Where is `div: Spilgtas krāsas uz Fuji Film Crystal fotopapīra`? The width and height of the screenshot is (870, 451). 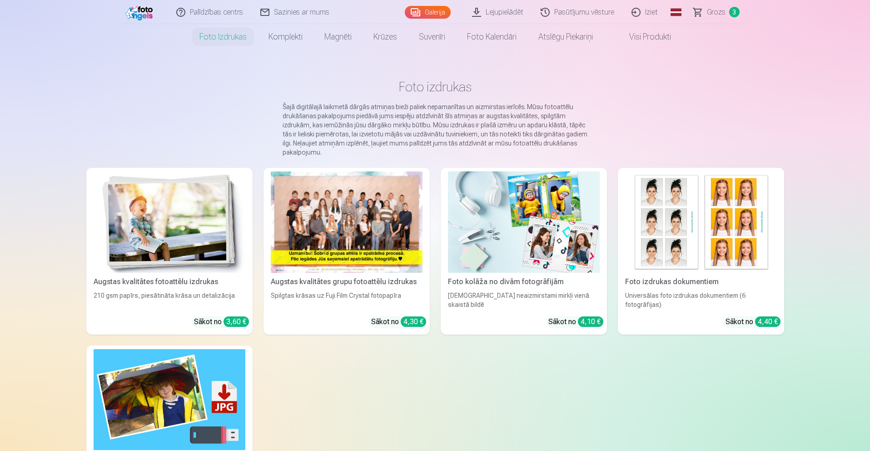
div: Spilgtas krāsas uz Fuji Film Crystal fotopapīra is located at coordinates (347, 300).